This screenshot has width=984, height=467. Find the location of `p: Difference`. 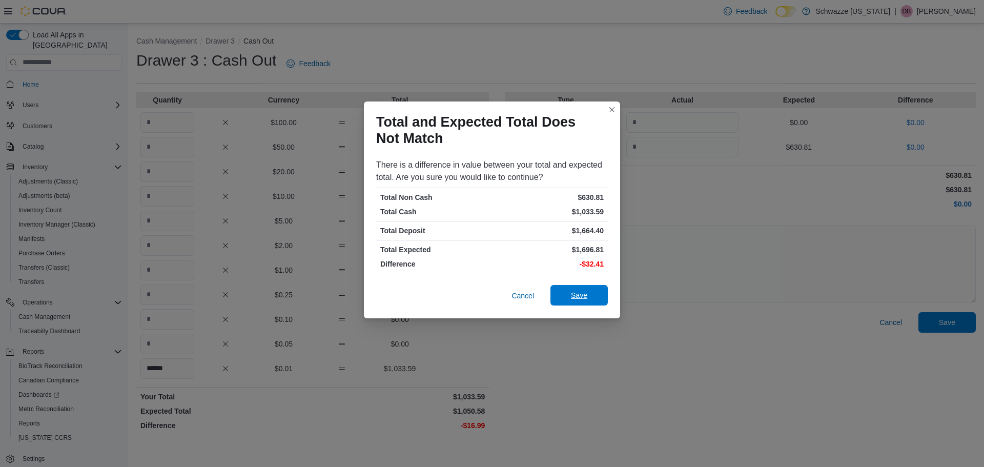

p: Difference is located at coordinates (435, 264).